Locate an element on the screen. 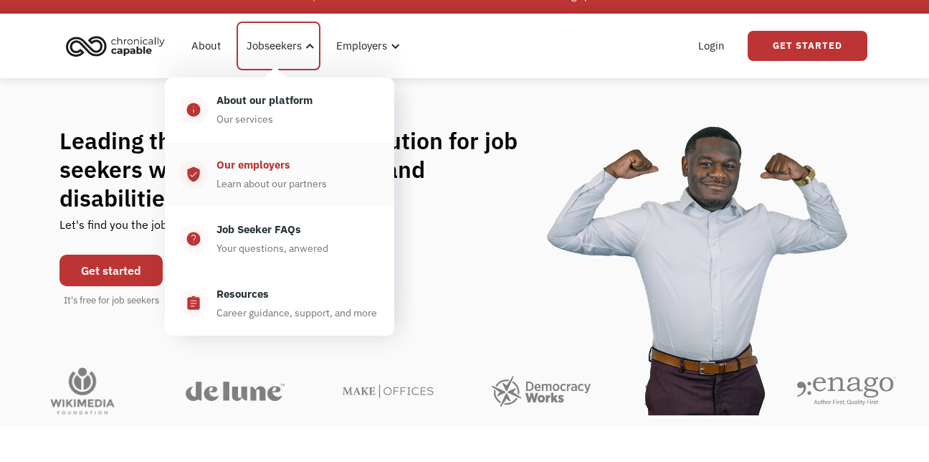  div: Resources is located at coordinates (242, 294).